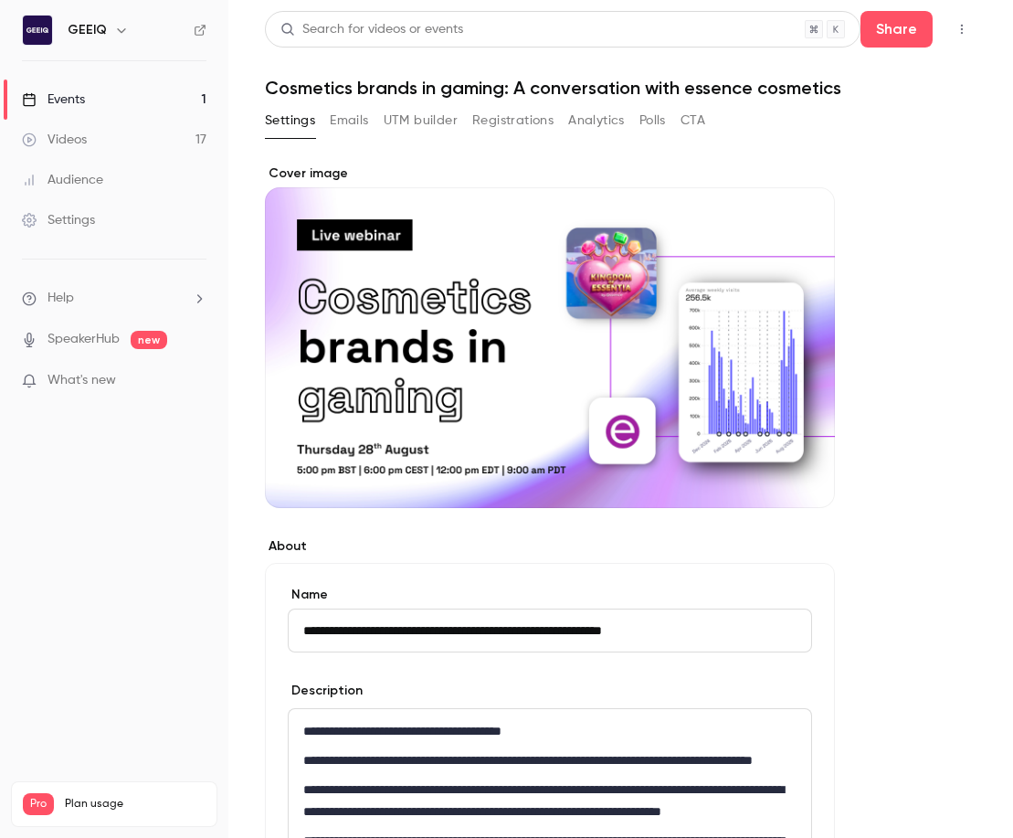 The width and height of the screenshot is (1013, 838). I want to click on label: About, so click(550, 546).